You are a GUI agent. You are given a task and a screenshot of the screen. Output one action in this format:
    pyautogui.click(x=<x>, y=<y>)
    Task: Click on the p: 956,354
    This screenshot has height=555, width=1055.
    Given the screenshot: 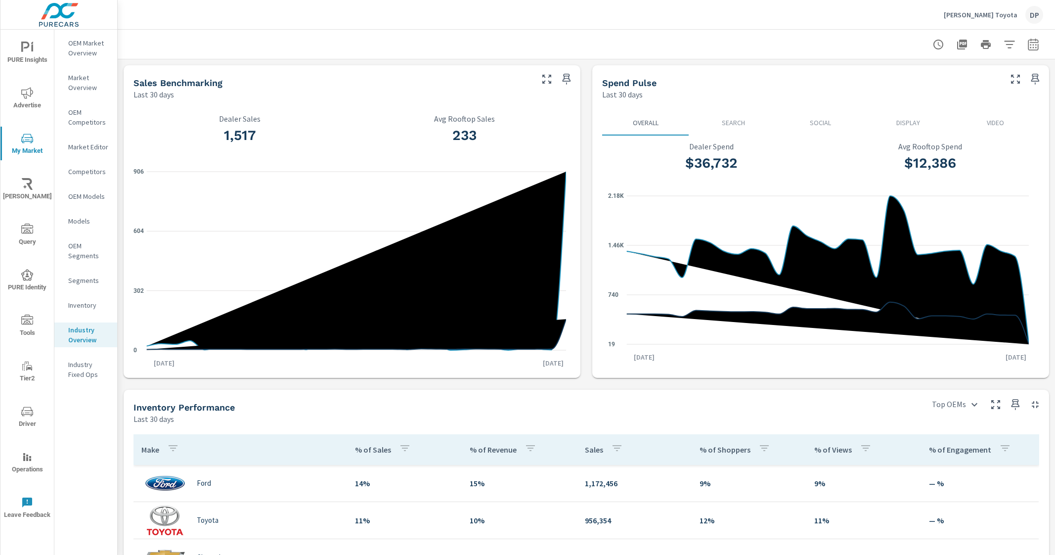 What is the action you would take?
    pyautogui.click(x=634, y=520)
    